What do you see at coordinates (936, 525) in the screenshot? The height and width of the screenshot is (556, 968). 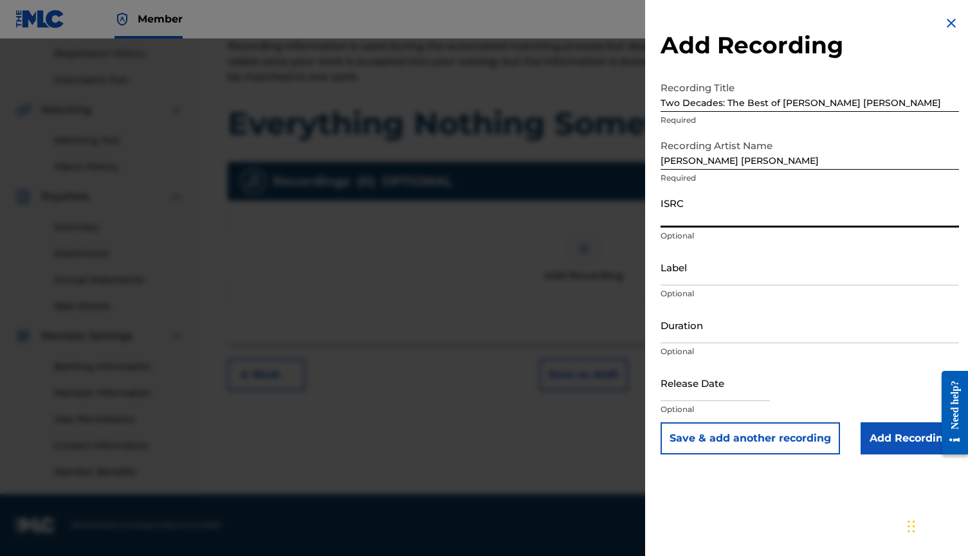 I see `div: Chat Widget` at bounding box center [936, 525].